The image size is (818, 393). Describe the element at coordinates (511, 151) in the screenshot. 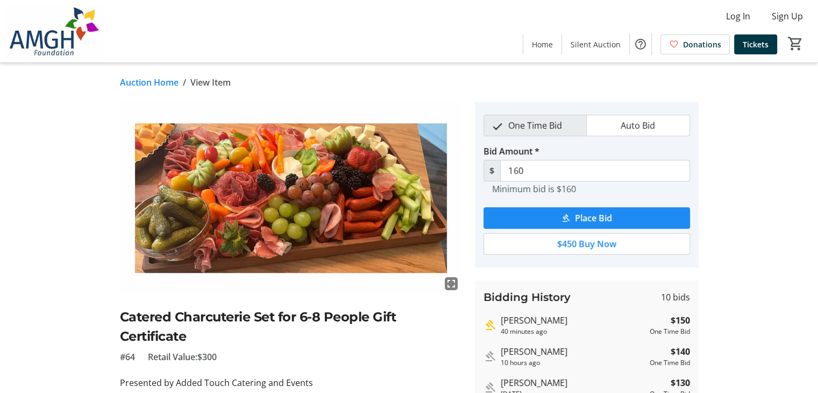

I see `label: Bid Amount *` at that location.